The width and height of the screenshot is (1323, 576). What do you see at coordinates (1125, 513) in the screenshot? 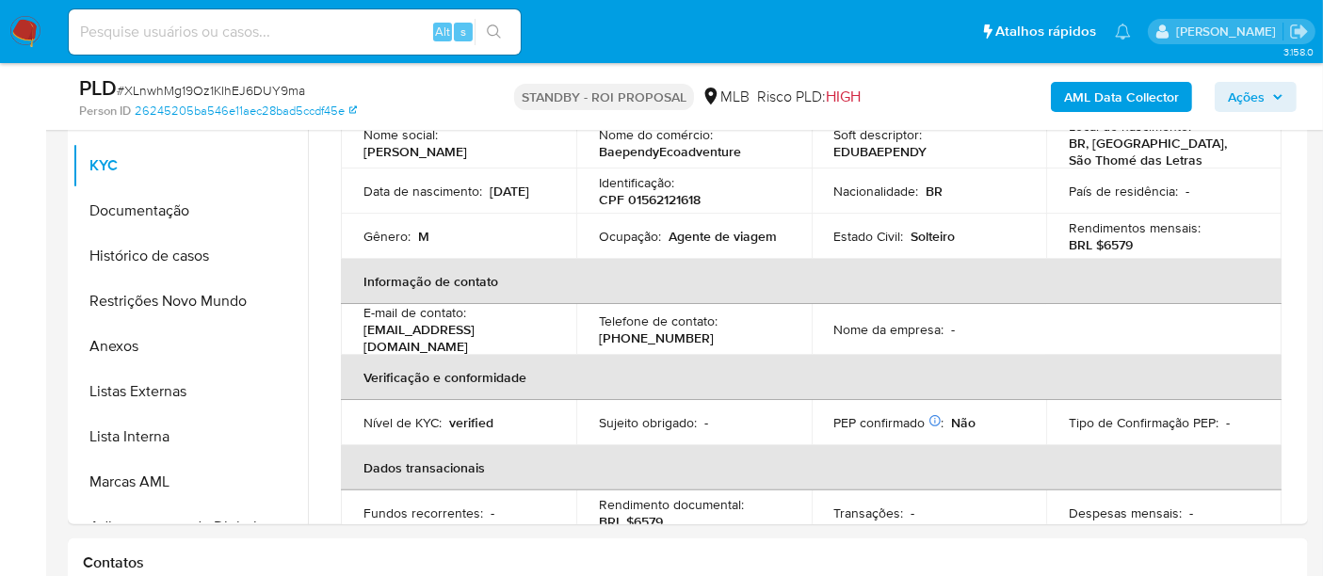
I see `p: Despesas mensais :` at bounding box center [1125, 513].